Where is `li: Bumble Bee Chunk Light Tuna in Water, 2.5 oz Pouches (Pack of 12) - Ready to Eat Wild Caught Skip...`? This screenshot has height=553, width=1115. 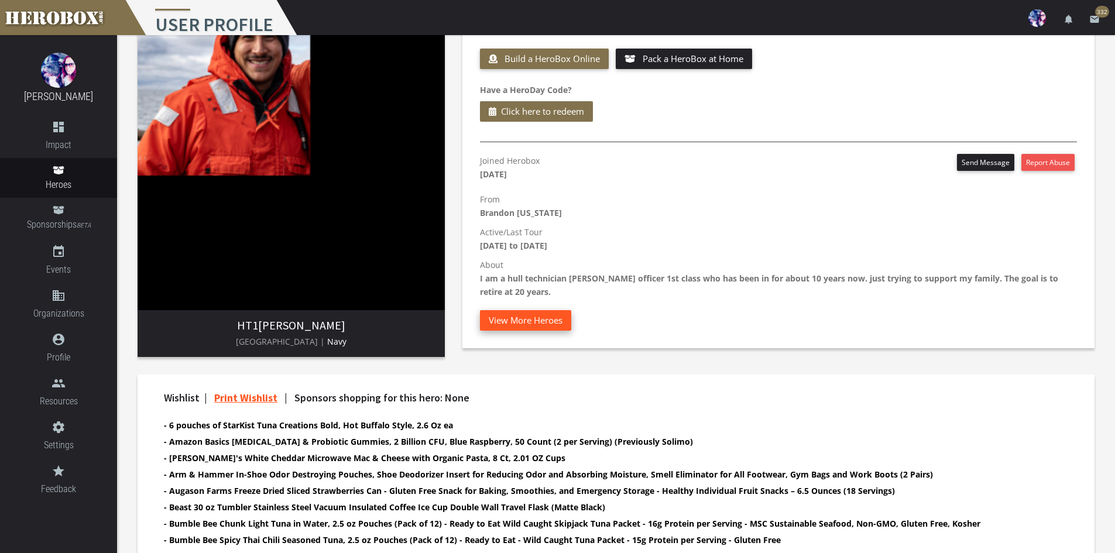 li: Bumble Bee Chunk Light Tuna in Water, 2.5 oz Pouches (Pack of 12) - Ready to Eat Wild Caught Skip... is located at coordinates (606, 523).